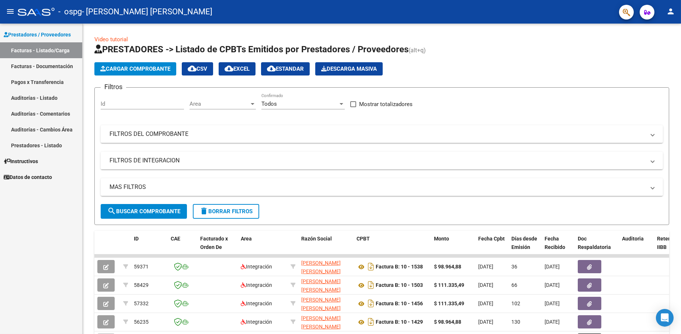  Describe the element at coordinates (70, 12) in the screenshot. I see `span: - ospg` at that location.